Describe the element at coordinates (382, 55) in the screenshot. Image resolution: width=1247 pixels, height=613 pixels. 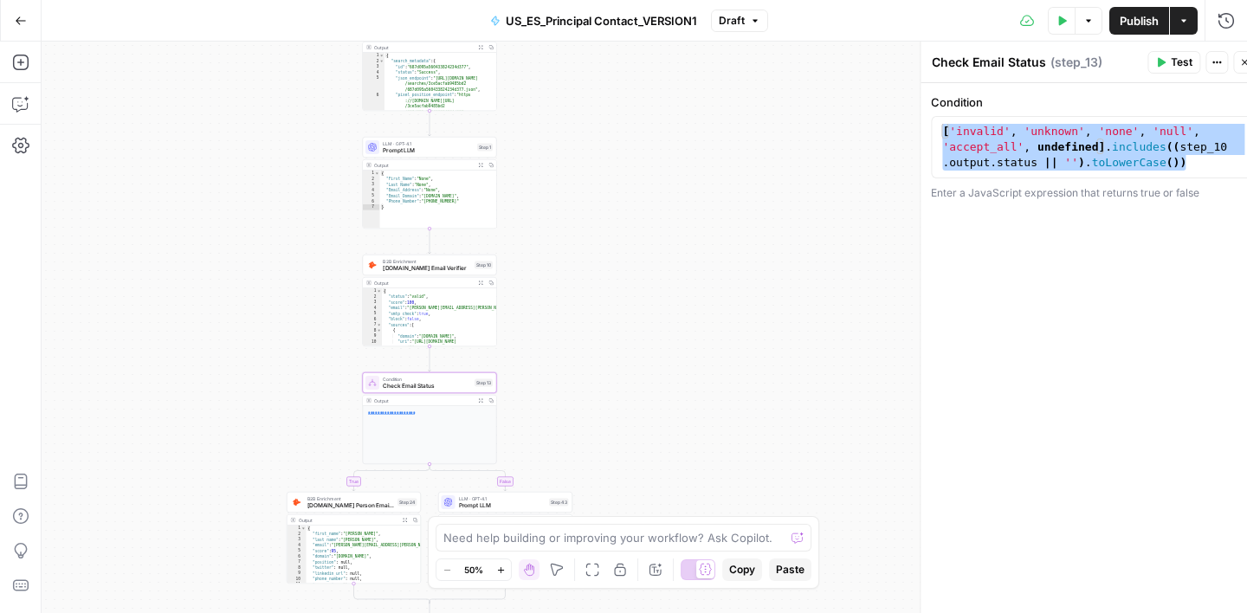
I see `span: Toggle code folding, rows 1 through 202` at that location.